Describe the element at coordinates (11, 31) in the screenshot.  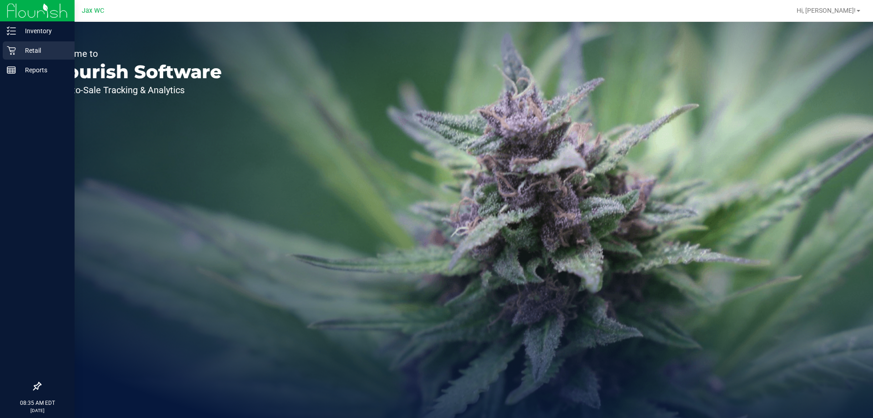
I see `inline-svg: Inventory` at that location.